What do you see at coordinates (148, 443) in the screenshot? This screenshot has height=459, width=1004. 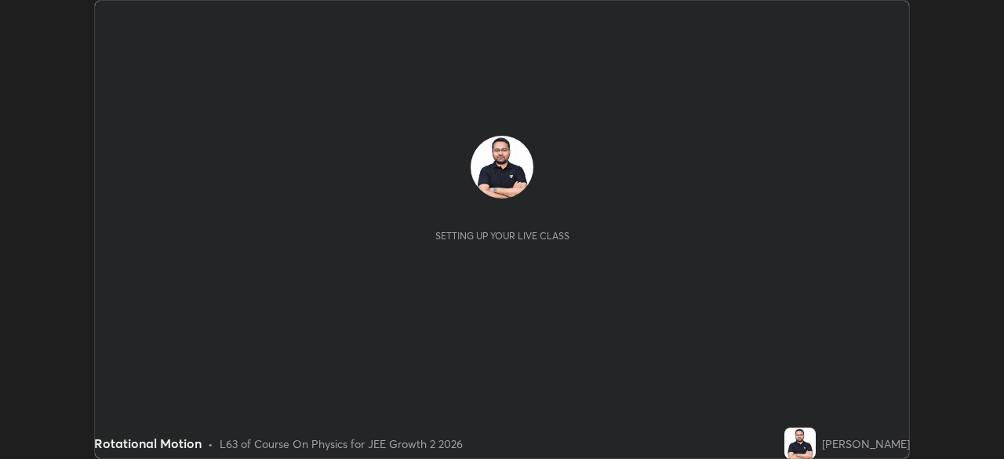 I see `div: Rotational Motion` at bounding box center [148, 443].